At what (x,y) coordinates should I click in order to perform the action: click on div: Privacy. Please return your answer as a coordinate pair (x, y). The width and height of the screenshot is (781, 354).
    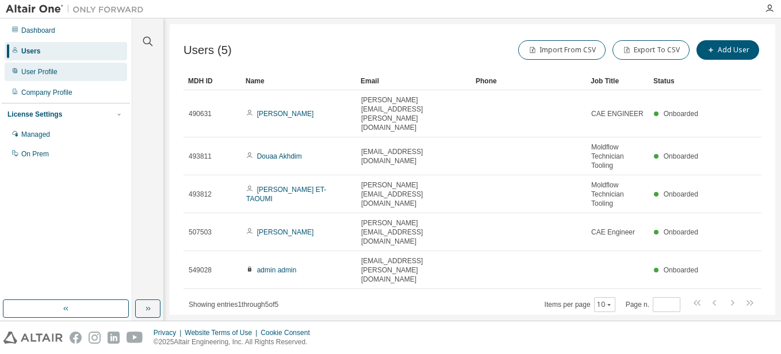
    Looking at the image, I should click on (169, 333).